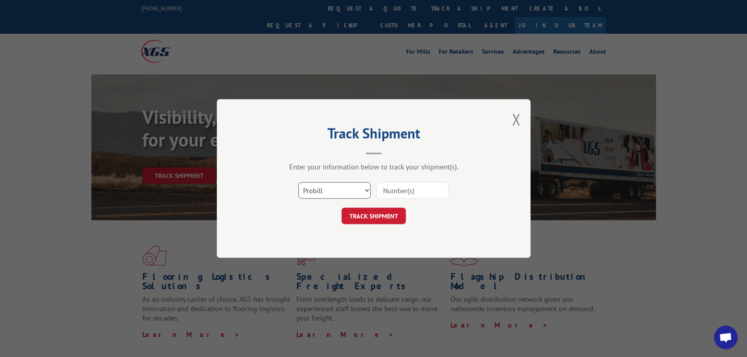  Describe the element at coordinates (516, 119) in the screenshot. I see `button: Close modal` at that location.